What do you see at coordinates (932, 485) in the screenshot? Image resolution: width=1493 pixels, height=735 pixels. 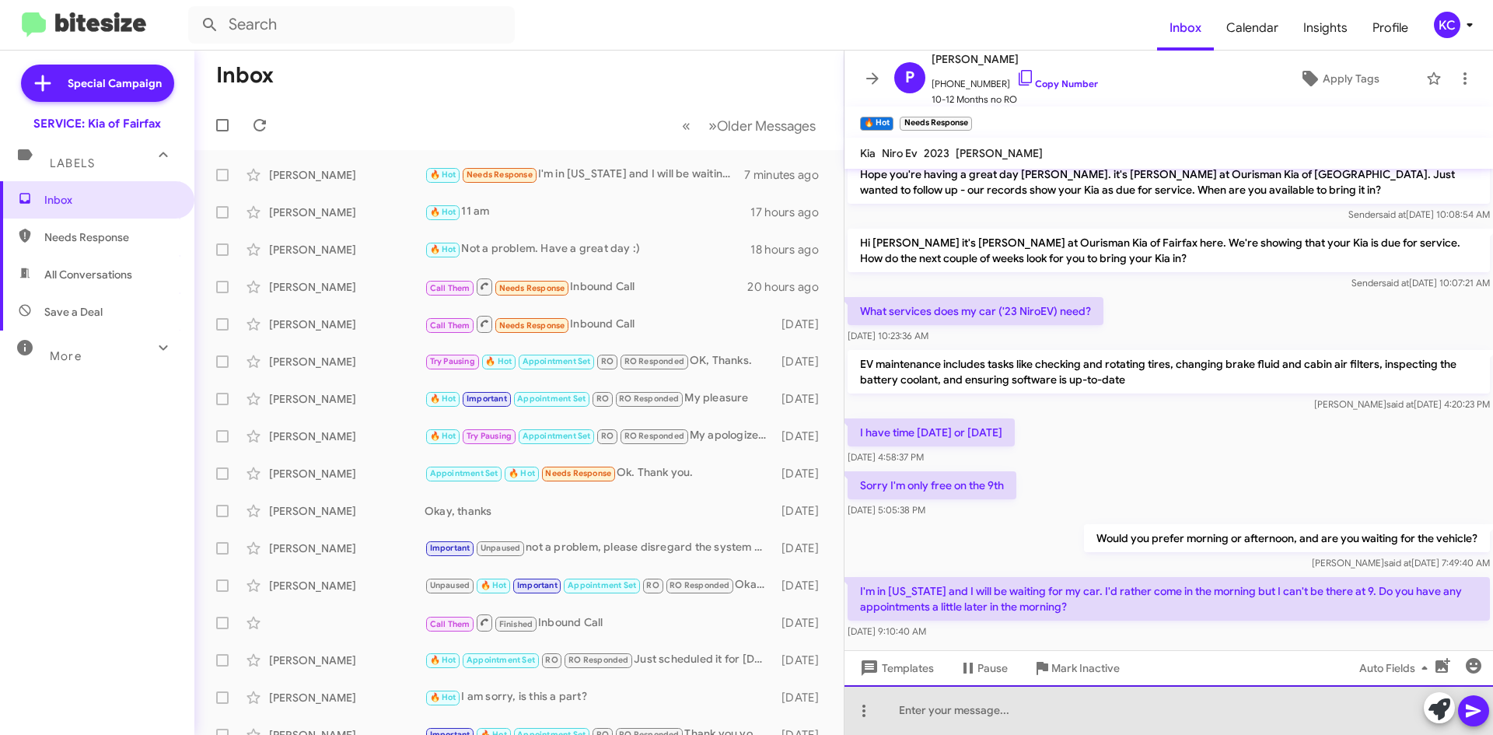 I see `p: Sorry I'm only free on the 9th` at bounding box center [932, 485].